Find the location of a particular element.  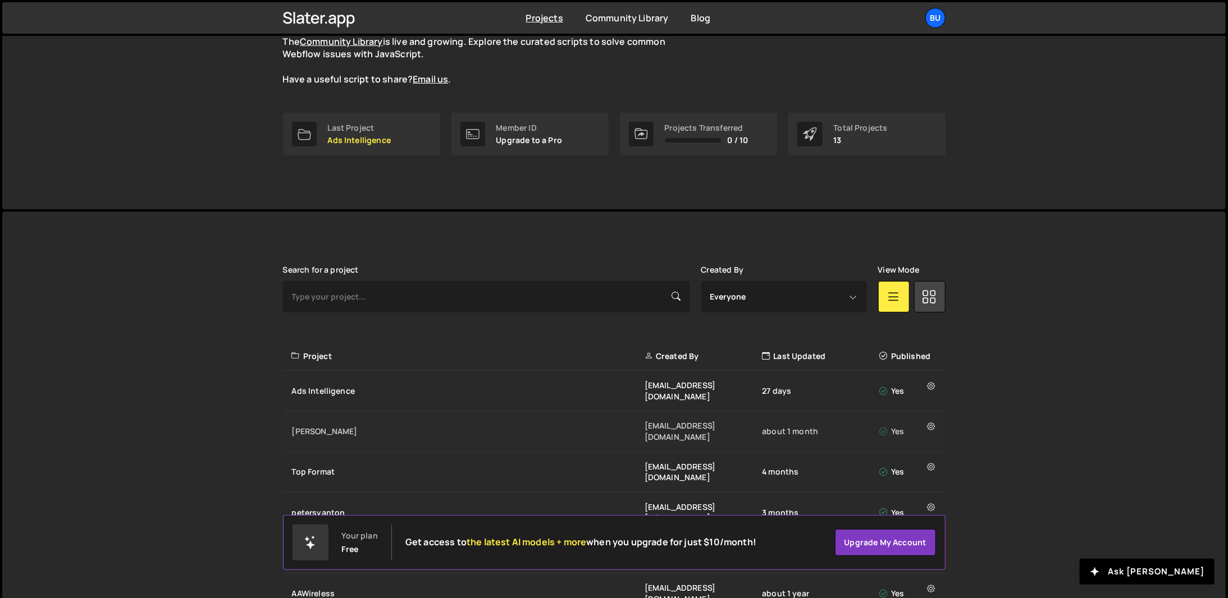

div: 27 days is located at coordinates (820, 391).